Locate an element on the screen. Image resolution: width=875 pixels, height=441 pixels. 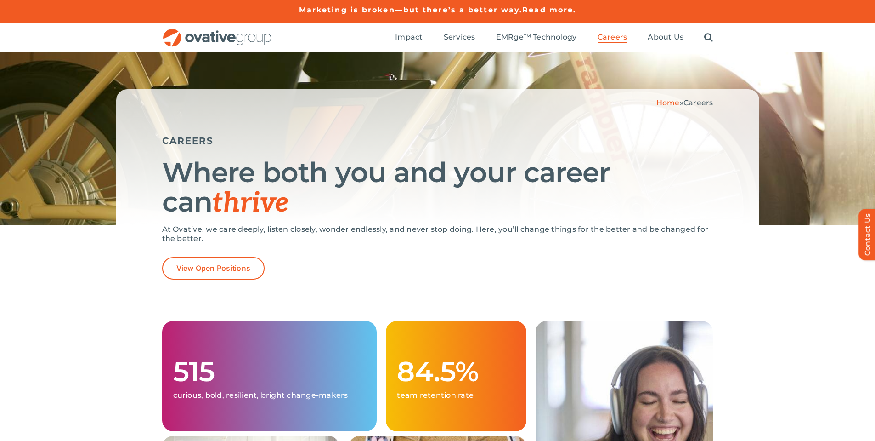
p: curious, bold, resilient, bright change-makers is located at coordinates (270, 395).